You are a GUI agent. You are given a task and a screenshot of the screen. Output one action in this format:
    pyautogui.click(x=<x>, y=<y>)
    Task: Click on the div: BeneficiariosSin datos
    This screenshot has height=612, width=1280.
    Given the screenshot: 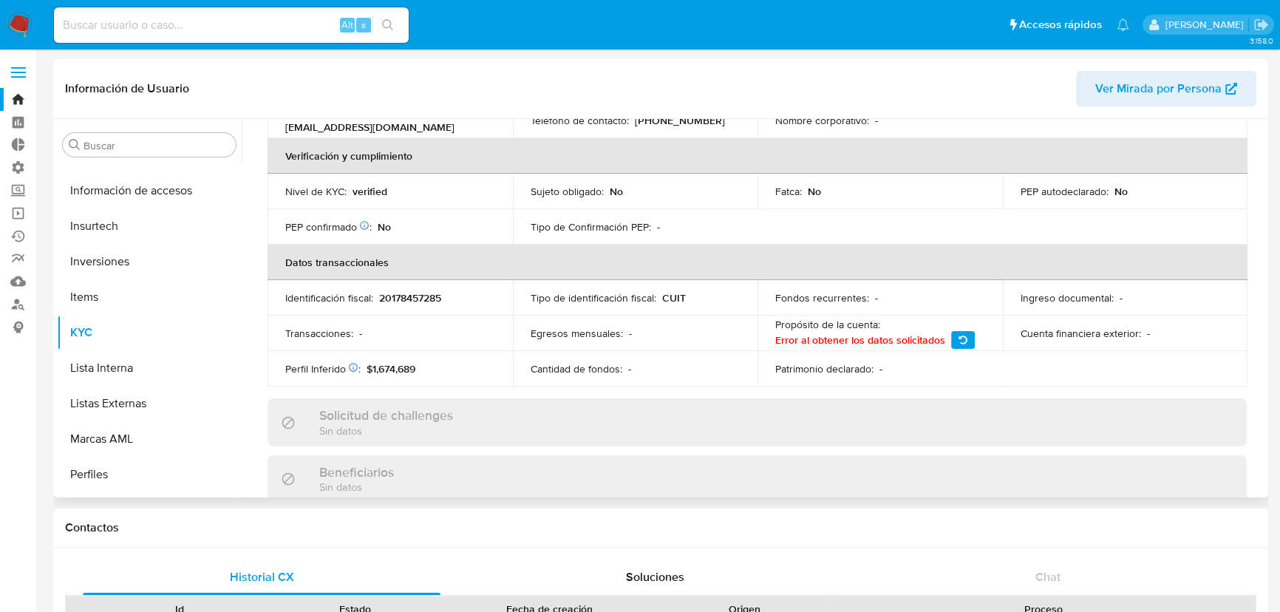 What is the action you would take?
    pyautogui.click(x=757, y=479)
    